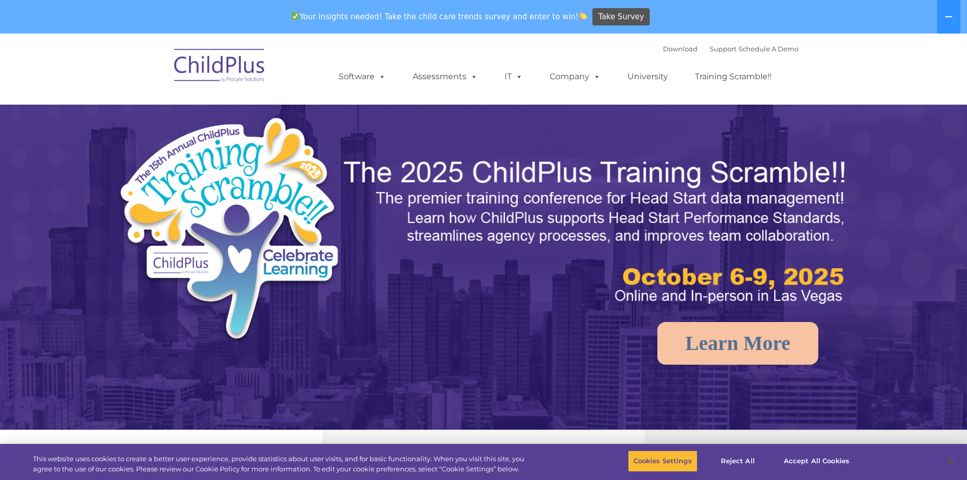 The width and height of the screenshot is (967, 480). I want to click on a: Take Survey, so click(621, 17).